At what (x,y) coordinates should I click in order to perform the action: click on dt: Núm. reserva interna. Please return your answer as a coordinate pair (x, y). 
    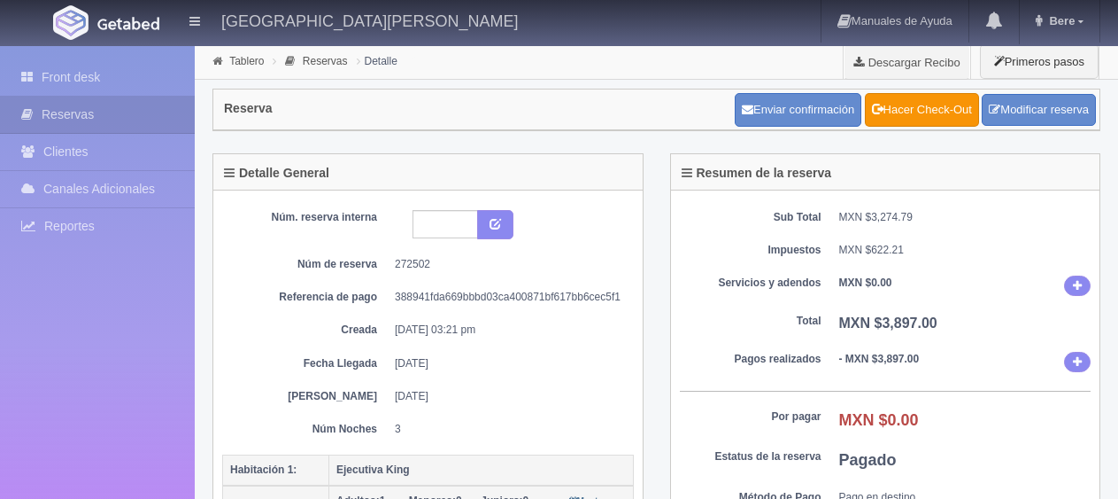
    Looking at the image, I should click on (306, 217).